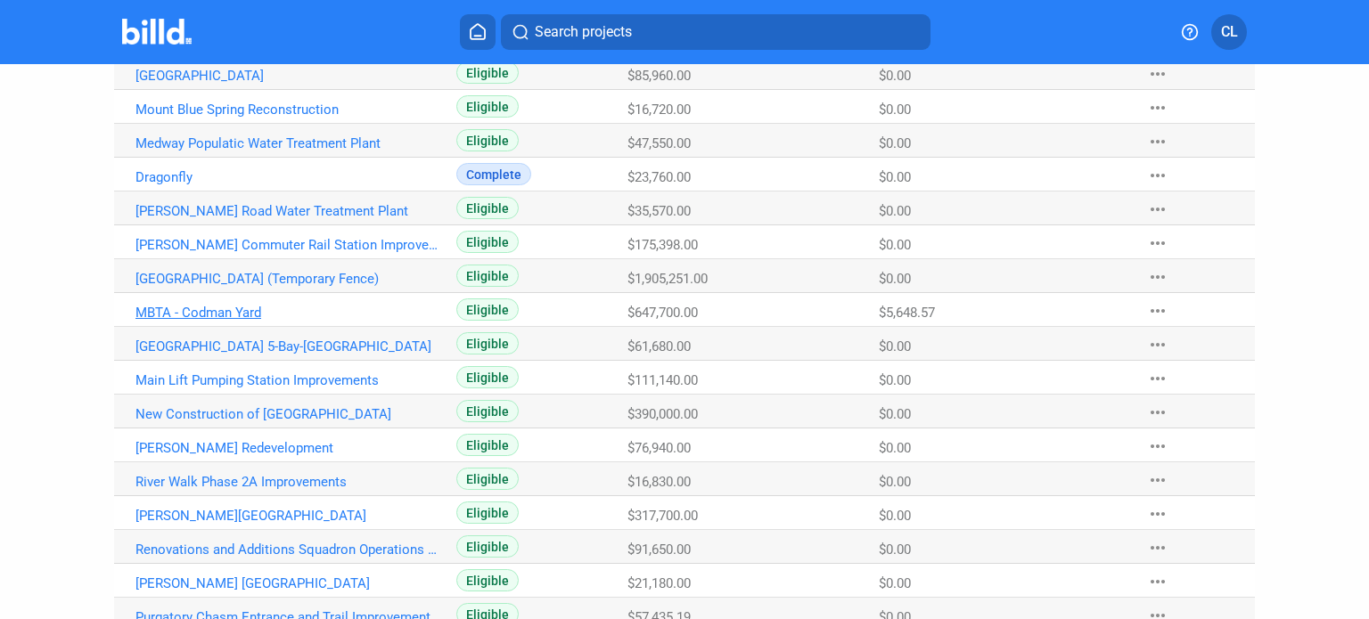 This screenshot has height=619, width=1369. Describe the element at coordinates (290, 177) in the screenshot. I see `a: Dragonfly` at that location.